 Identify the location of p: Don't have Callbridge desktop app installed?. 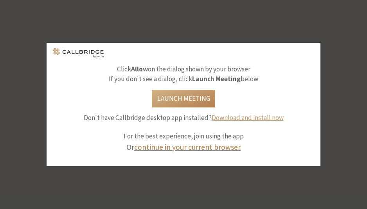
(184, 118).